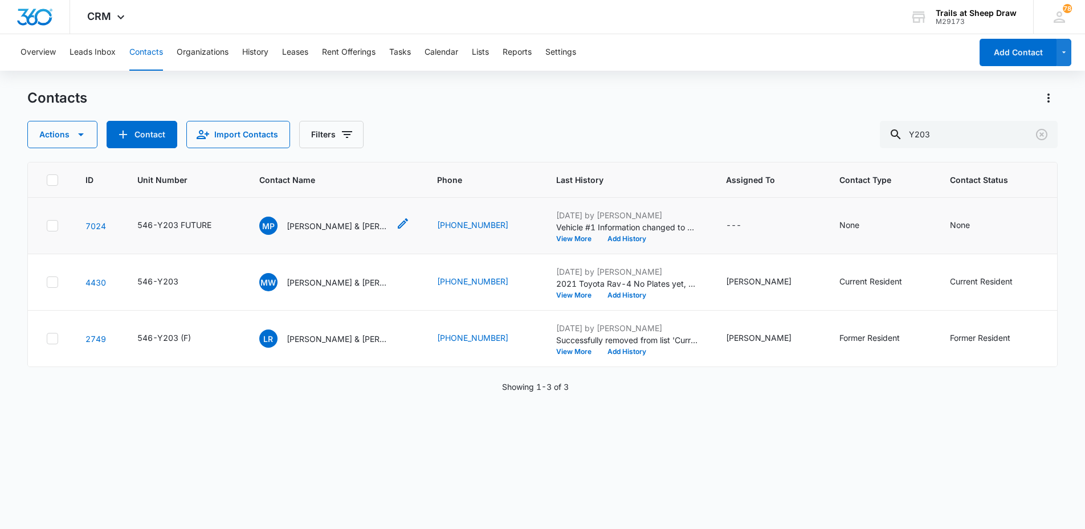  What do you see at coordinates (334, 282) in the screenshot?
I see `div: Contact Name - Makayla Wheeler & Aaron Hool - Select to Edit Field` at bounding box center [334, 282].